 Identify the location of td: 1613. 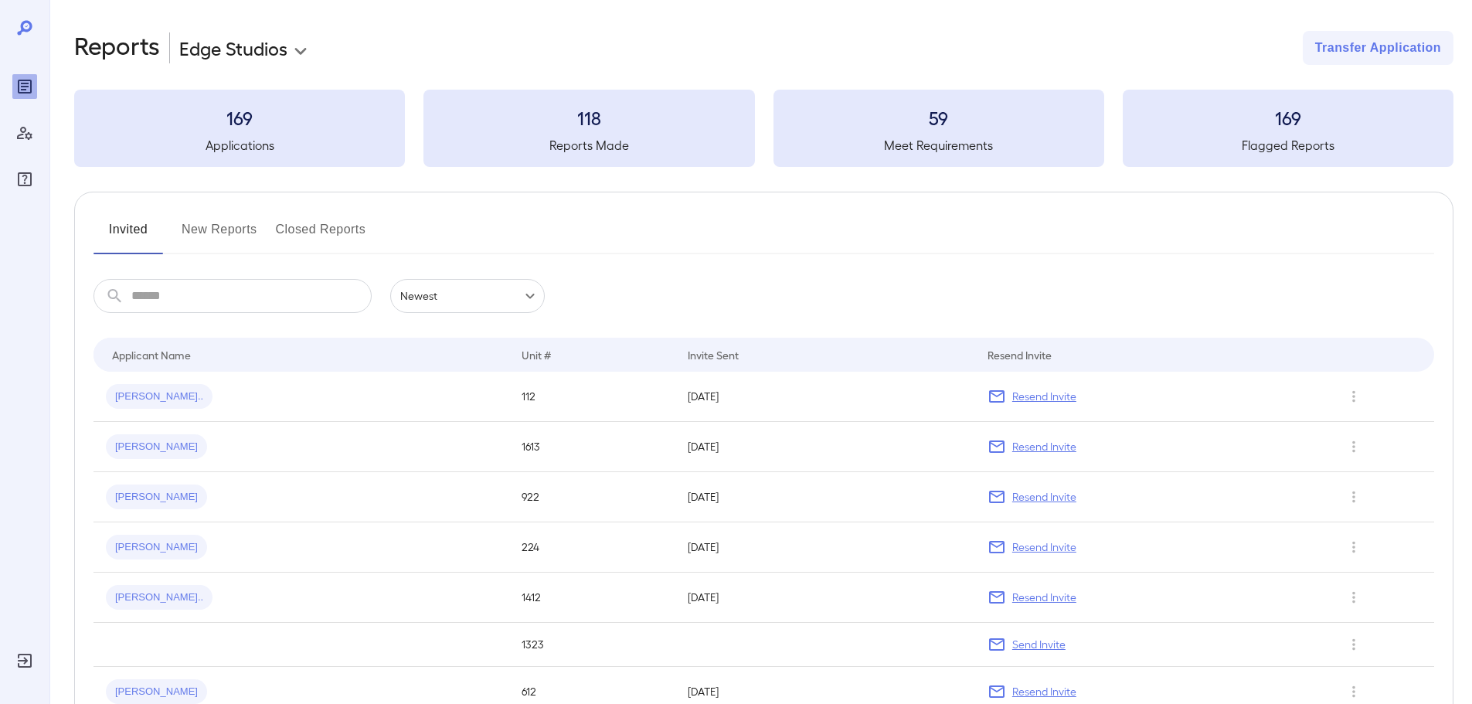
(592, 447).